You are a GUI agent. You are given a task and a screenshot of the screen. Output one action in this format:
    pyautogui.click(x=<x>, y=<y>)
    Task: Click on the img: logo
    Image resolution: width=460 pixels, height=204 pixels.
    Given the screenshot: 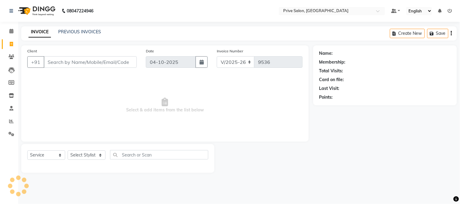 What is the action you would take?
    pyautogui.click(x=36, y=11)
    